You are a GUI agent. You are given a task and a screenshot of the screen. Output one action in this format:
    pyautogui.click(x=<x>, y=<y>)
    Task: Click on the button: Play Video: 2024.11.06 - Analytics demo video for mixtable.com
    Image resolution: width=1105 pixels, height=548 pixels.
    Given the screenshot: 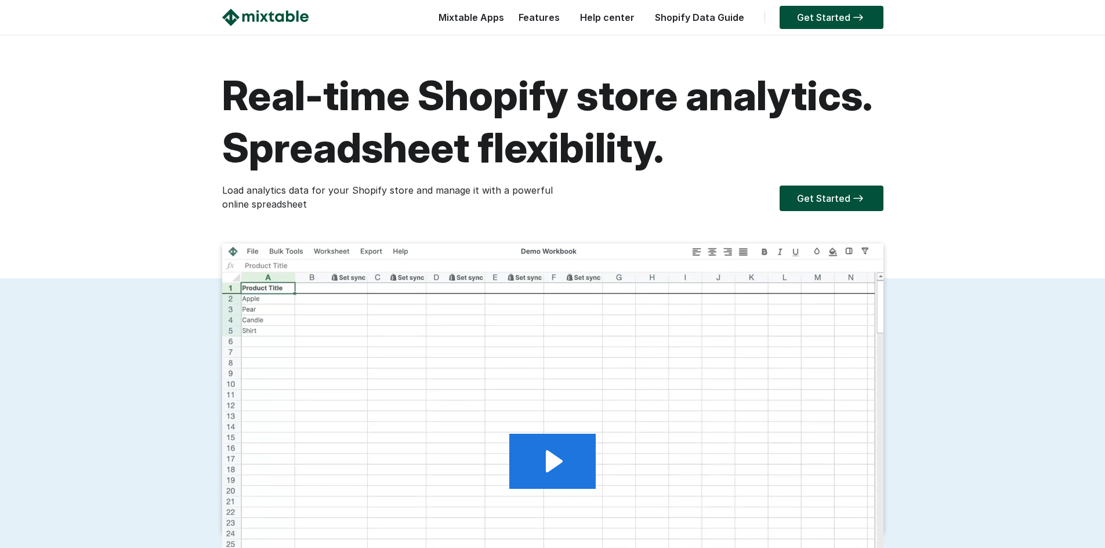 What is the action you would take?
    pyautogui.click(x=552, y=461)
    